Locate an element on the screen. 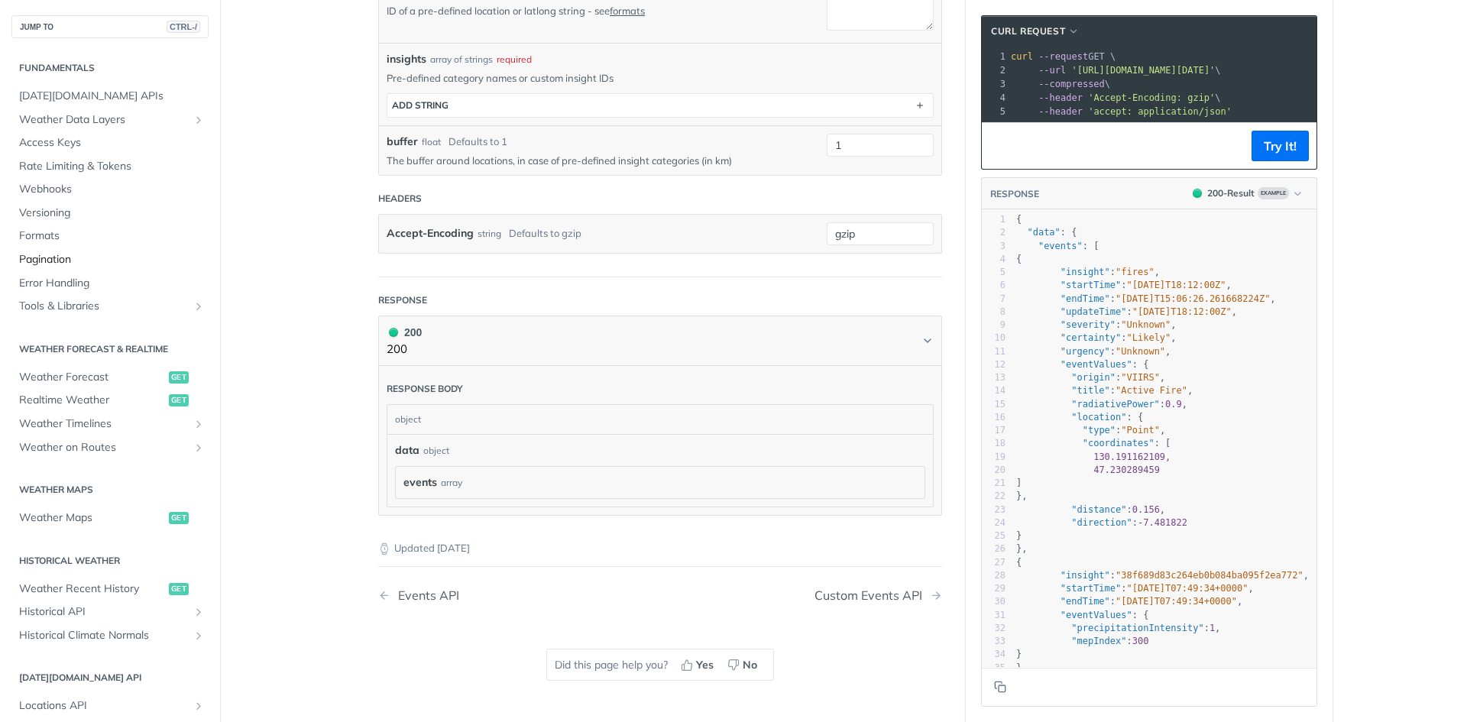 The image size is (1467, 722). span: 300 is located at coordinates (1141, 641).